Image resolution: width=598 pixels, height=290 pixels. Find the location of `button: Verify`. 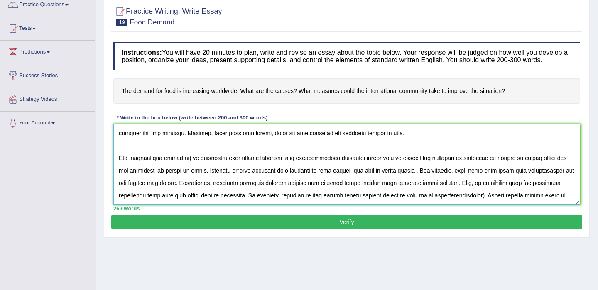

button: Verify is located at coordinates (347, 222).